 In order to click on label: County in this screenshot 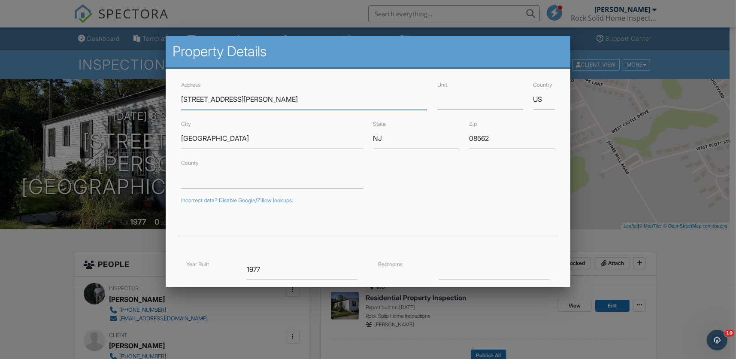, I will do `click(190, 163)`.